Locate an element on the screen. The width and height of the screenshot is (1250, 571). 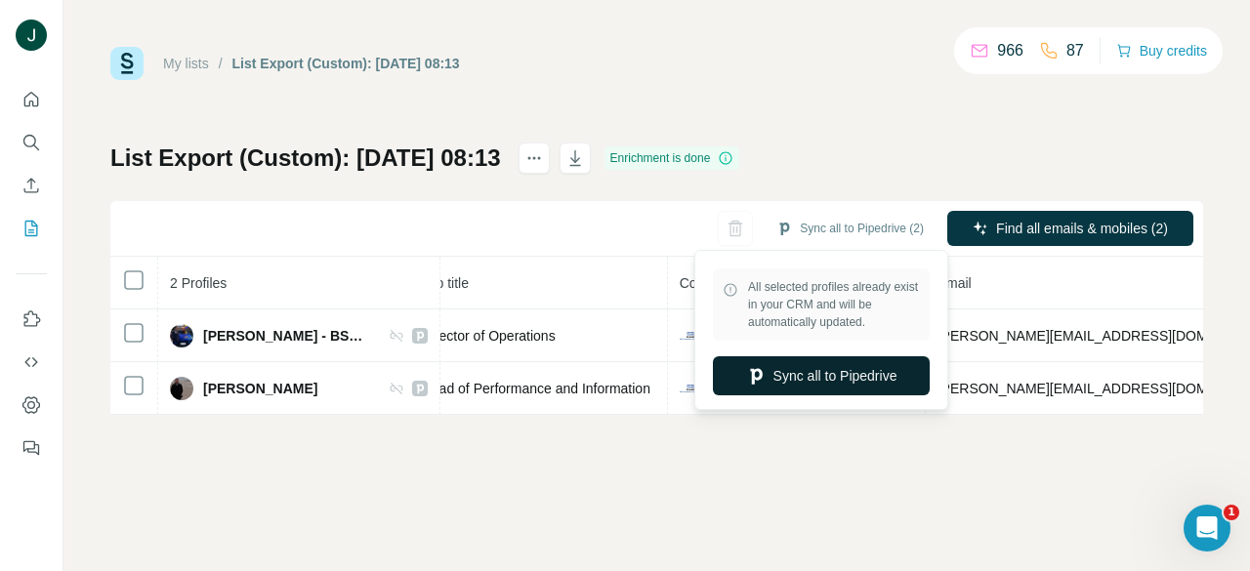
span: 2 Profiles is located at coordinates (198, 283).